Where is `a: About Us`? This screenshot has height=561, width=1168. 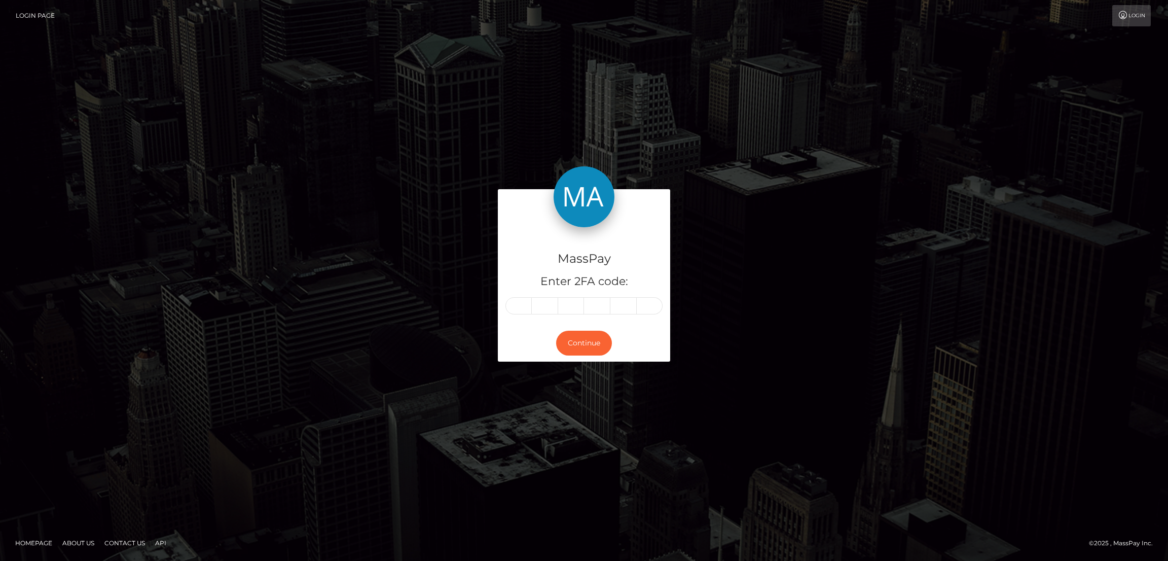
a: About Us is located at coordinates (78, 542).